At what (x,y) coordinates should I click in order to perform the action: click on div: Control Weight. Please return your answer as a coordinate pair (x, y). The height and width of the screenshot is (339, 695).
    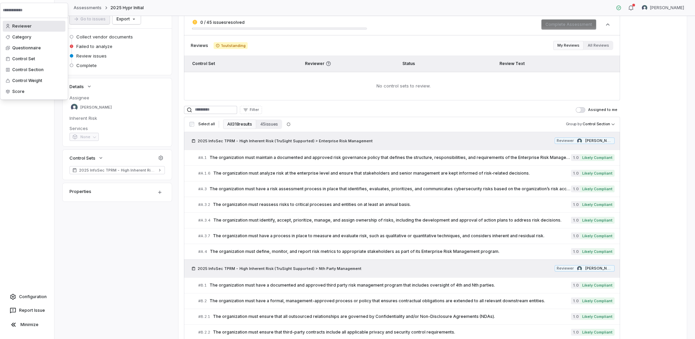
    Looking at the image, I should click on (34, 81).